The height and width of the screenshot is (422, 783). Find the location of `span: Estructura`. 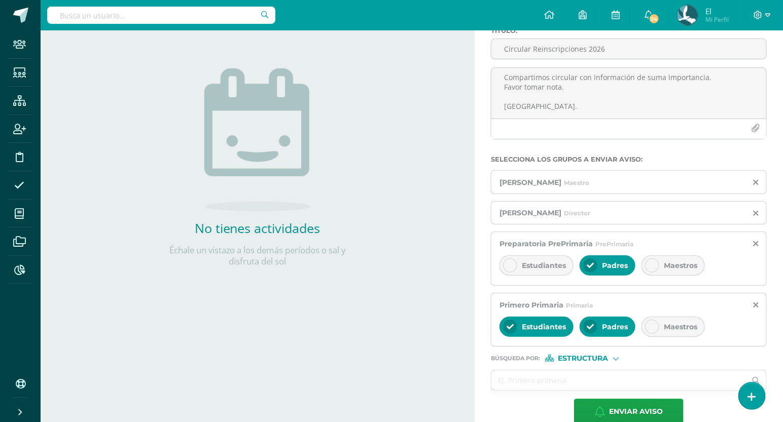

span: Estructura is located at coordinates (583, 359).